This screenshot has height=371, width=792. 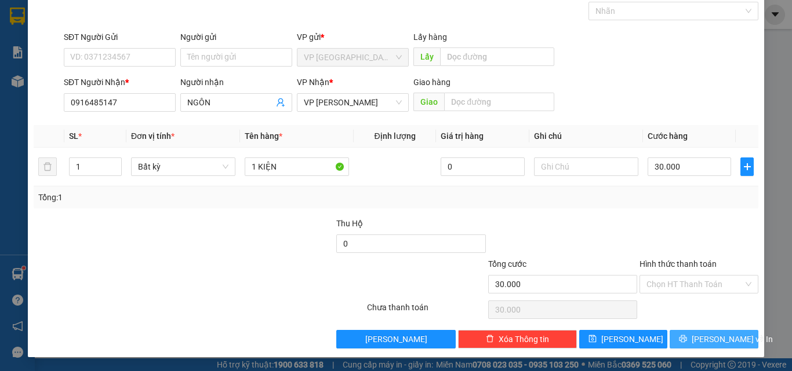 I want to click on input: 0, so click(x=482, y=167).